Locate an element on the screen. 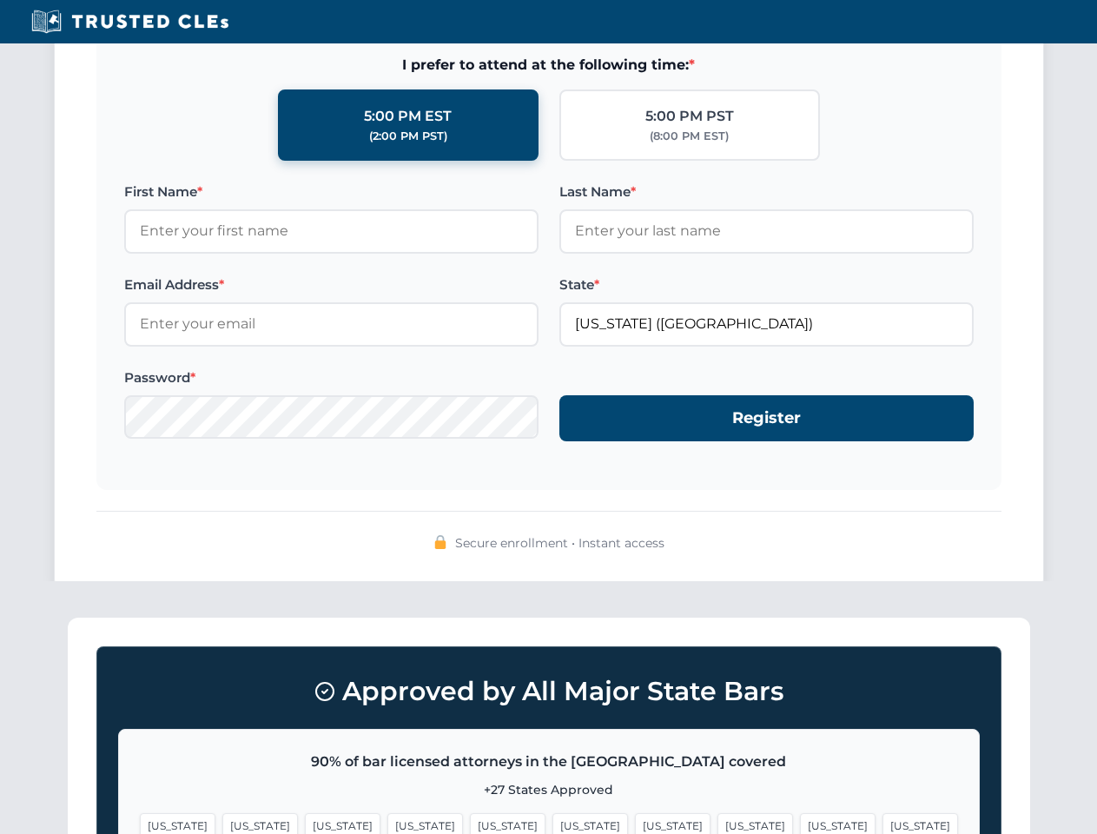 This screenshot has width=1097, height=834. div: 5:00 PM PST is located at coordinates (690, 116).